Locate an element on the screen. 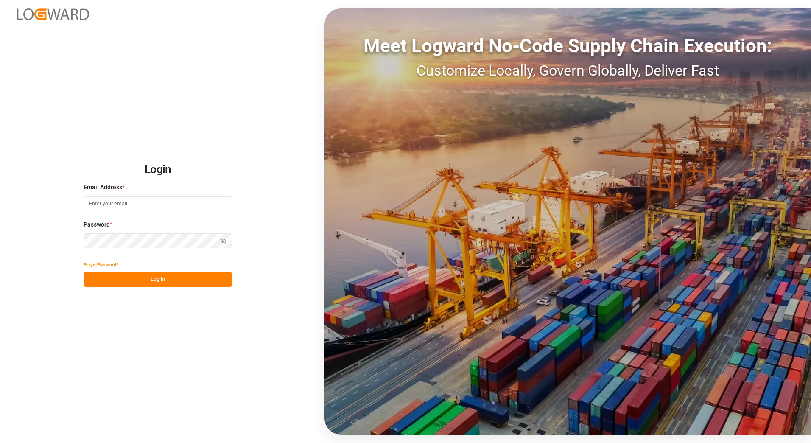 Image resolution: width=811 pixels, height=443 pixels. button: Forgot Password? is located at coordinates (101, 264).